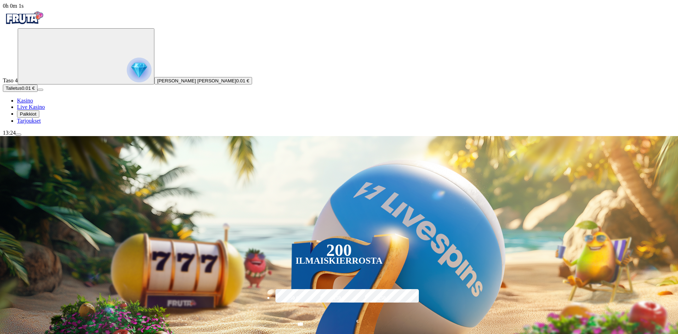 Image resolution: width=678 pixels, height=334 pixels. Describe the element at coordinates (29, 121) in the screenshot. I see `a: gift-inverted iconTarjoukset` at that location.